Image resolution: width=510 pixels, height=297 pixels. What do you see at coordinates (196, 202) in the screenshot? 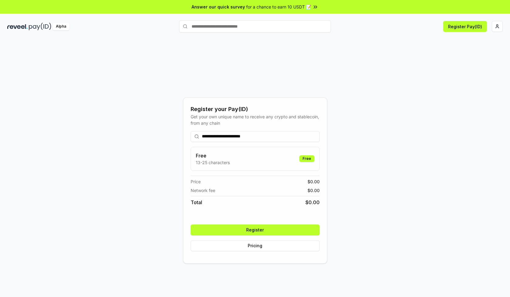
I see `span: Total` at bounding box center [196, 202].